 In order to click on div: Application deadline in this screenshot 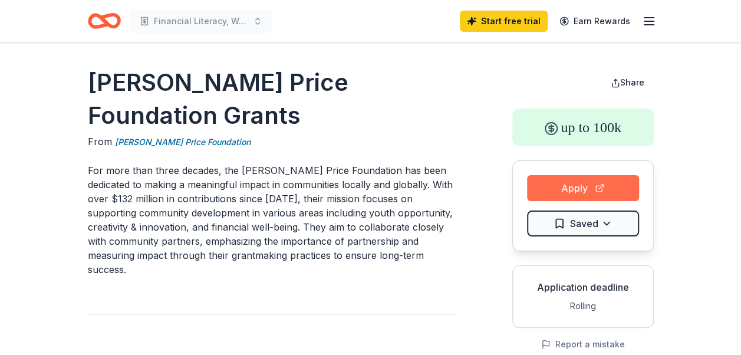, I will do `click(583, 287)`.